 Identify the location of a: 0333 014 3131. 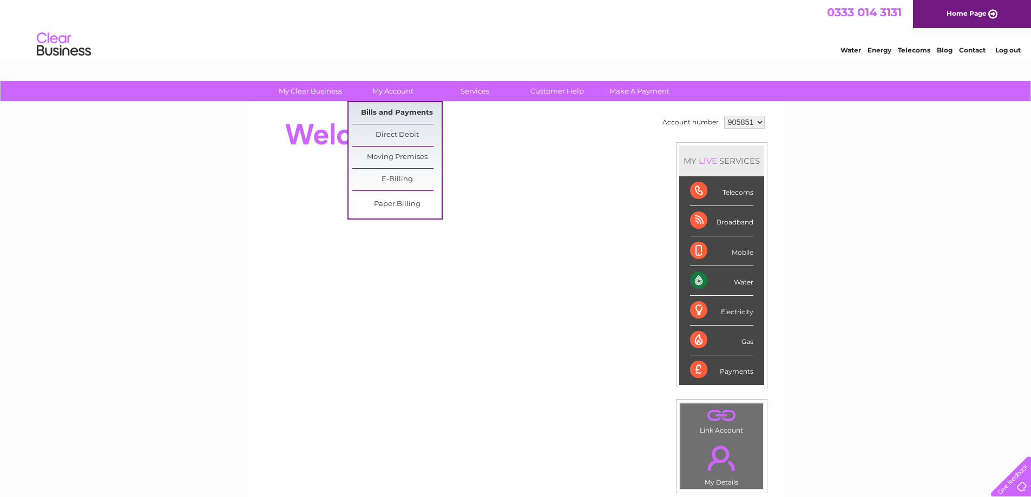
(864, 12).